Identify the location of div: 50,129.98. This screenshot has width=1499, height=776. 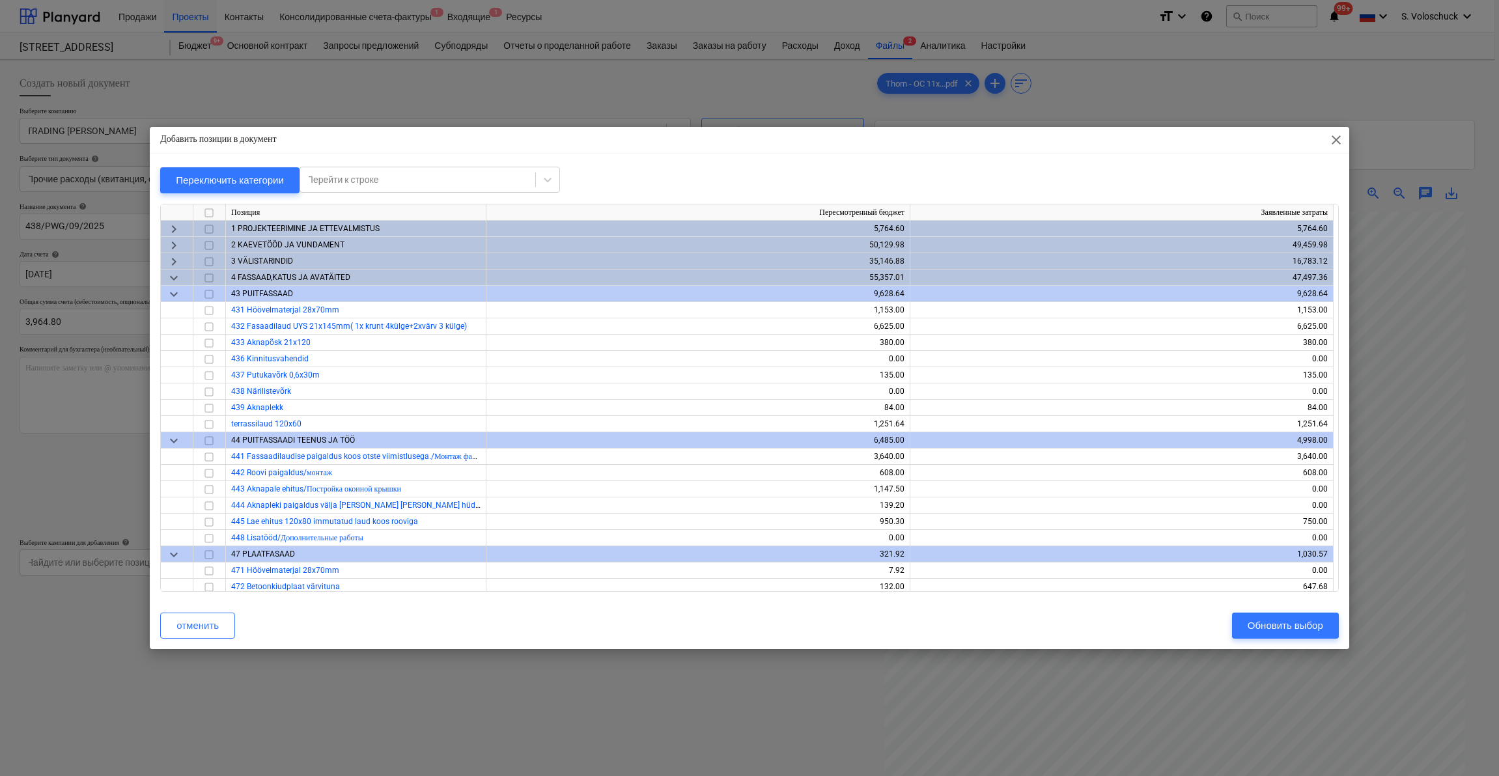
(698, 245).